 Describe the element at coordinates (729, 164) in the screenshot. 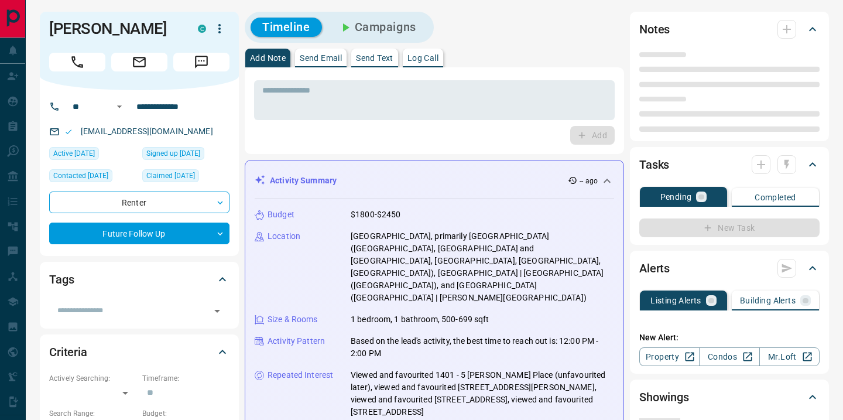

I see `div: Tasks` at that location.